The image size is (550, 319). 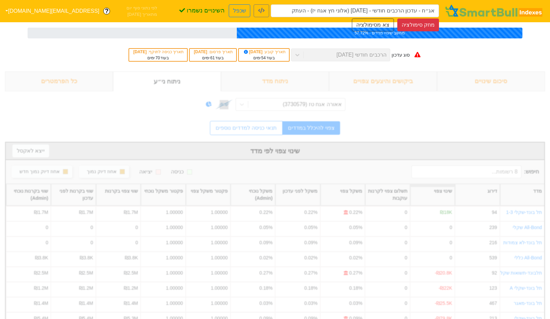 What do you see at coordinates (493, 242) in the screenshot?
I see `div: 216` at bounding box center [493, 242].